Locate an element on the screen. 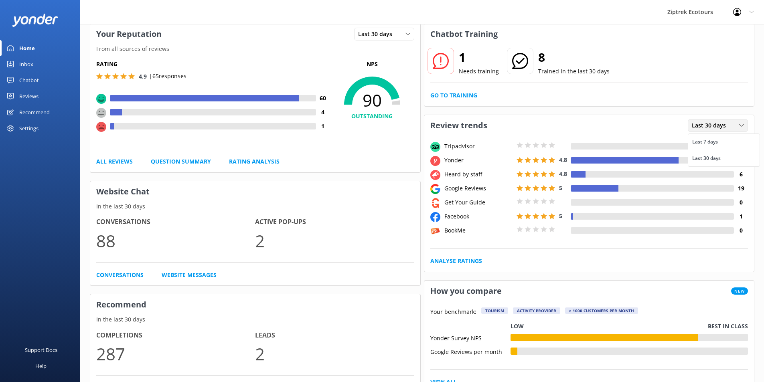  div: BookMe is located at coordinates (478, 231).